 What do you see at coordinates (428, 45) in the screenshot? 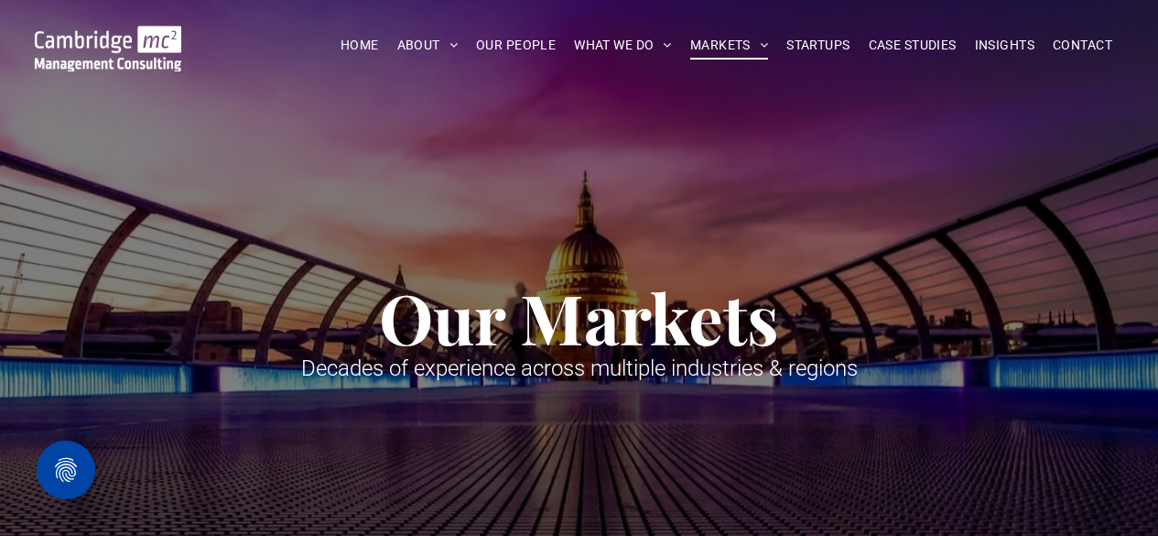
I see `a: ABOUT` at bounding box center [428, 45].